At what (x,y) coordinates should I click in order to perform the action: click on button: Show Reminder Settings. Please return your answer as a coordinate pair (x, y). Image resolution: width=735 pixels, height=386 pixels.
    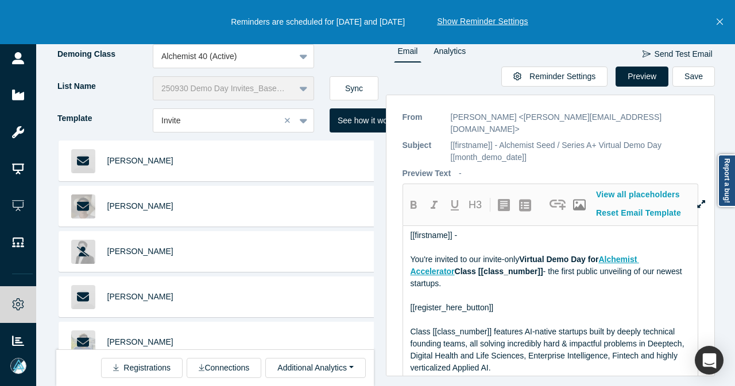
    Looking at the image, I should click on (482, 21).